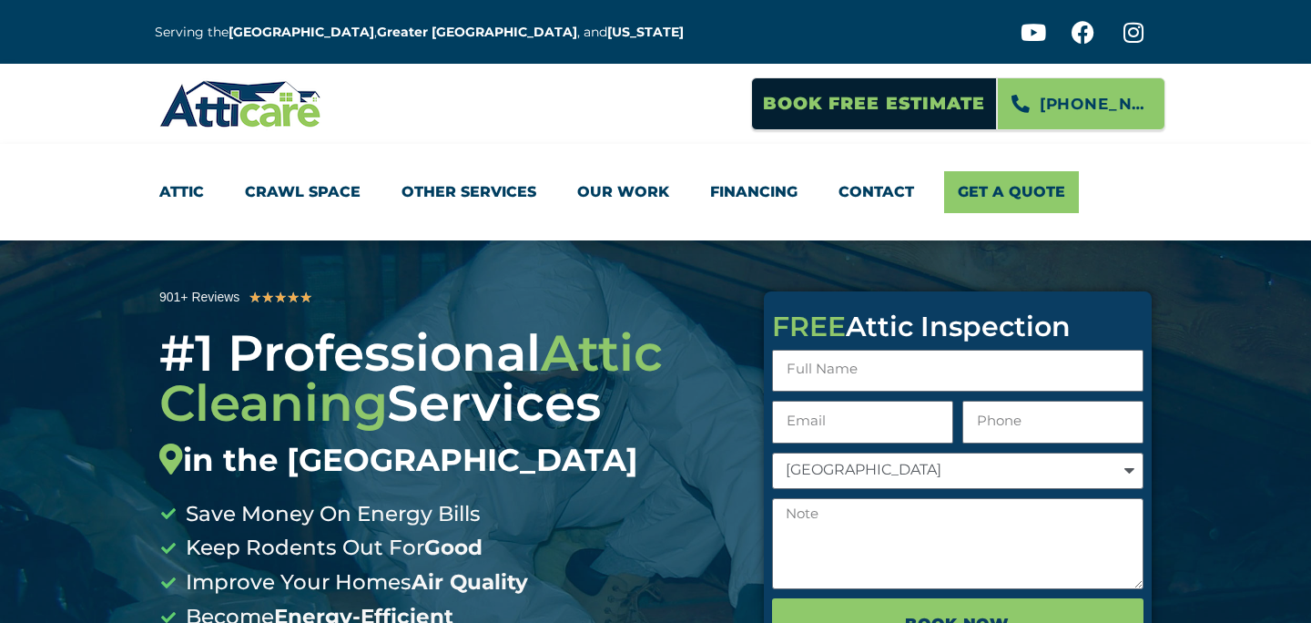  I want to click on input: Email, so click(862, 421).